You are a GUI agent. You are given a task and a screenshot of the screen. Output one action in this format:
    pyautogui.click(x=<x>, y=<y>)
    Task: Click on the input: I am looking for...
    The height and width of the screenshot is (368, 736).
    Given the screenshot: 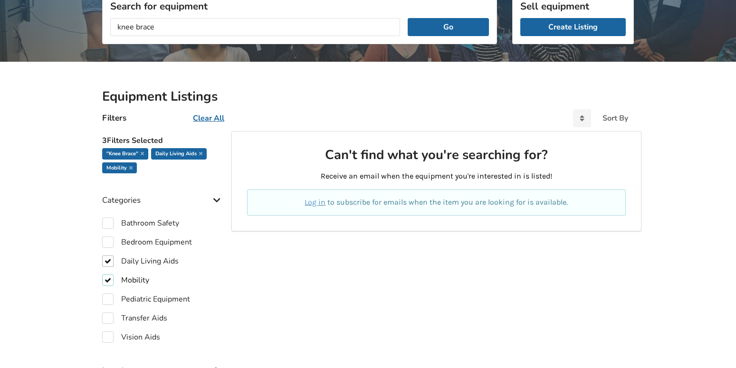 What is the action you would take?
    pyautogui.click(x=255, y=27)
    